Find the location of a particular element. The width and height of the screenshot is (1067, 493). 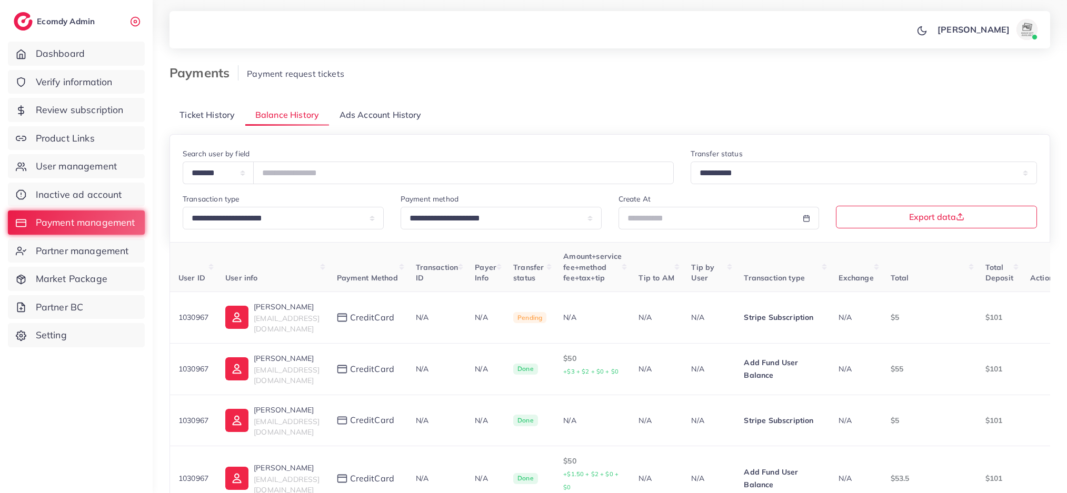

span: Market Package is located at coordinates (72, 279).